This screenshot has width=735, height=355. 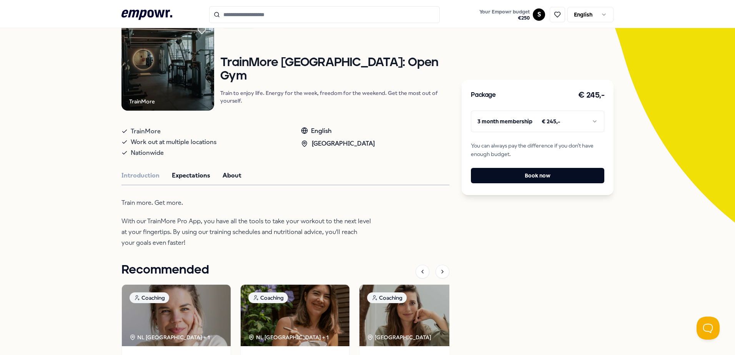 What do you see at coordinates (246, 232) in the screenshot?
I see `p: With our TrainMore Pro App, you have all the tools to take your workout to the next level at your...` at bounding box center [246, 232].